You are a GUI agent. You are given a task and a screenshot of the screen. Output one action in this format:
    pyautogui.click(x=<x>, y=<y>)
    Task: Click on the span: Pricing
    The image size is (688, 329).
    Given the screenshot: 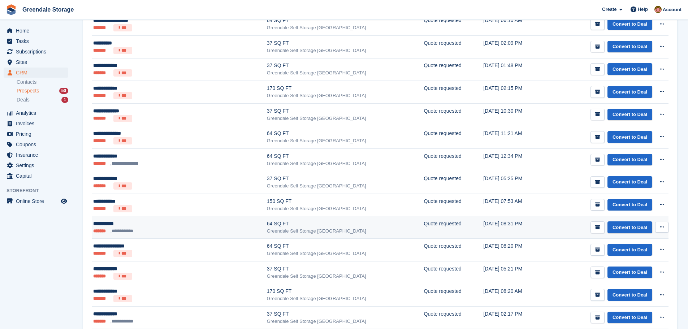 What is the action you would take?
    pyautogui.click(x=38, y=134)
    